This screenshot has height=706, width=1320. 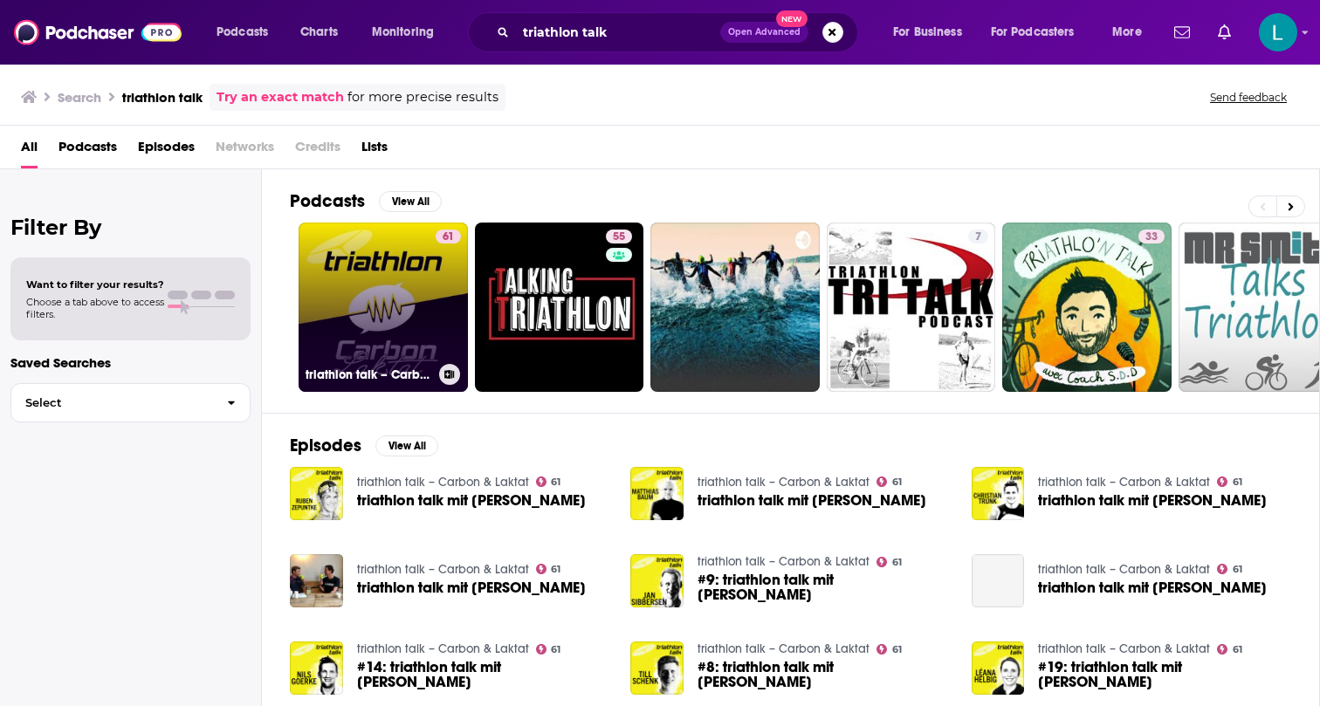 I want to click on a: Charts, so click(x=319, y=32).